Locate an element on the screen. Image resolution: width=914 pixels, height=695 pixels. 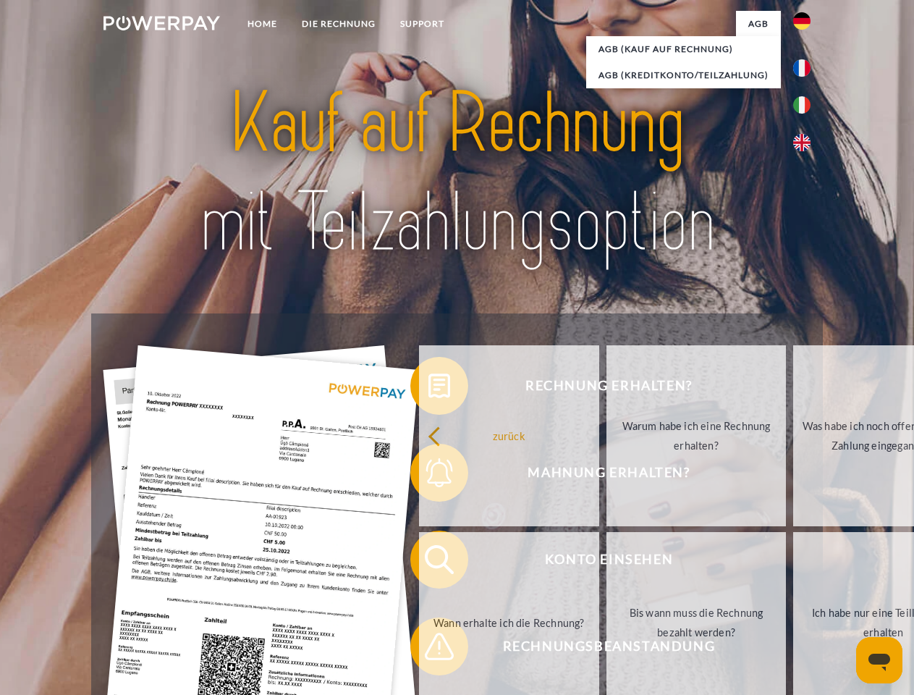
img: logo-powerpay-white.svg is located at coordinates (161, 23).